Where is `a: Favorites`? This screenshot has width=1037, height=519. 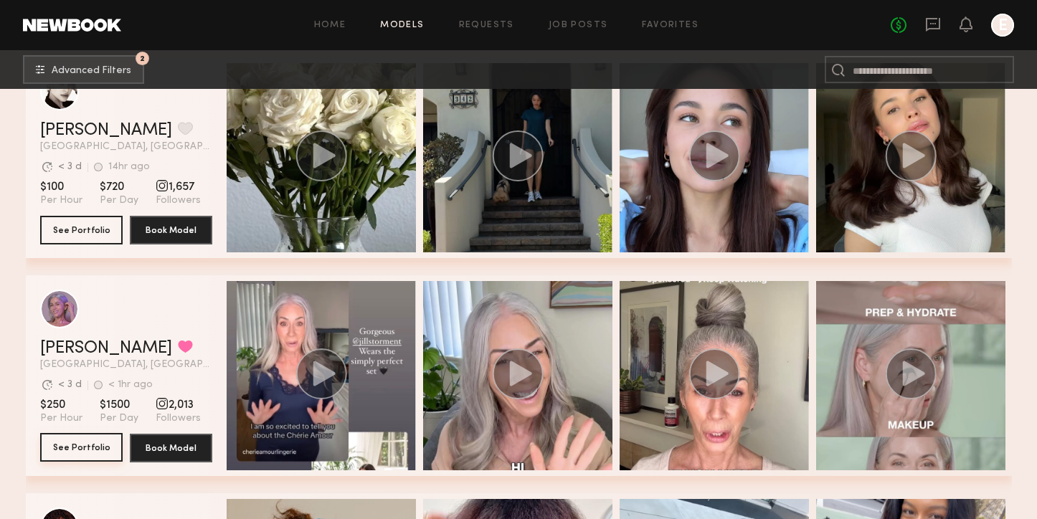 a: Favorites is located at coordinates (670, 25).